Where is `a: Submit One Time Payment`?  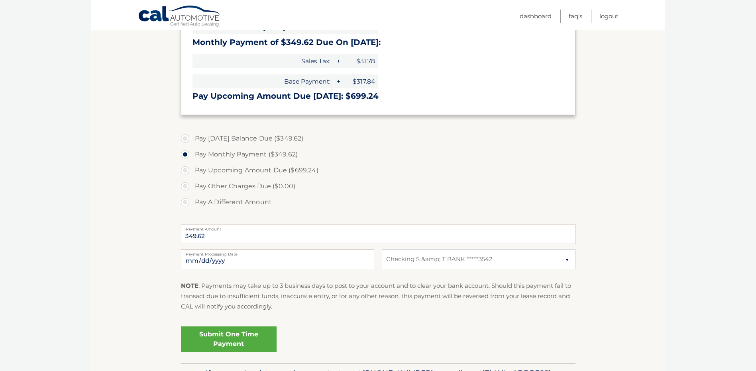 a: Submit One Time Payment is located at coordinates (229, 339).